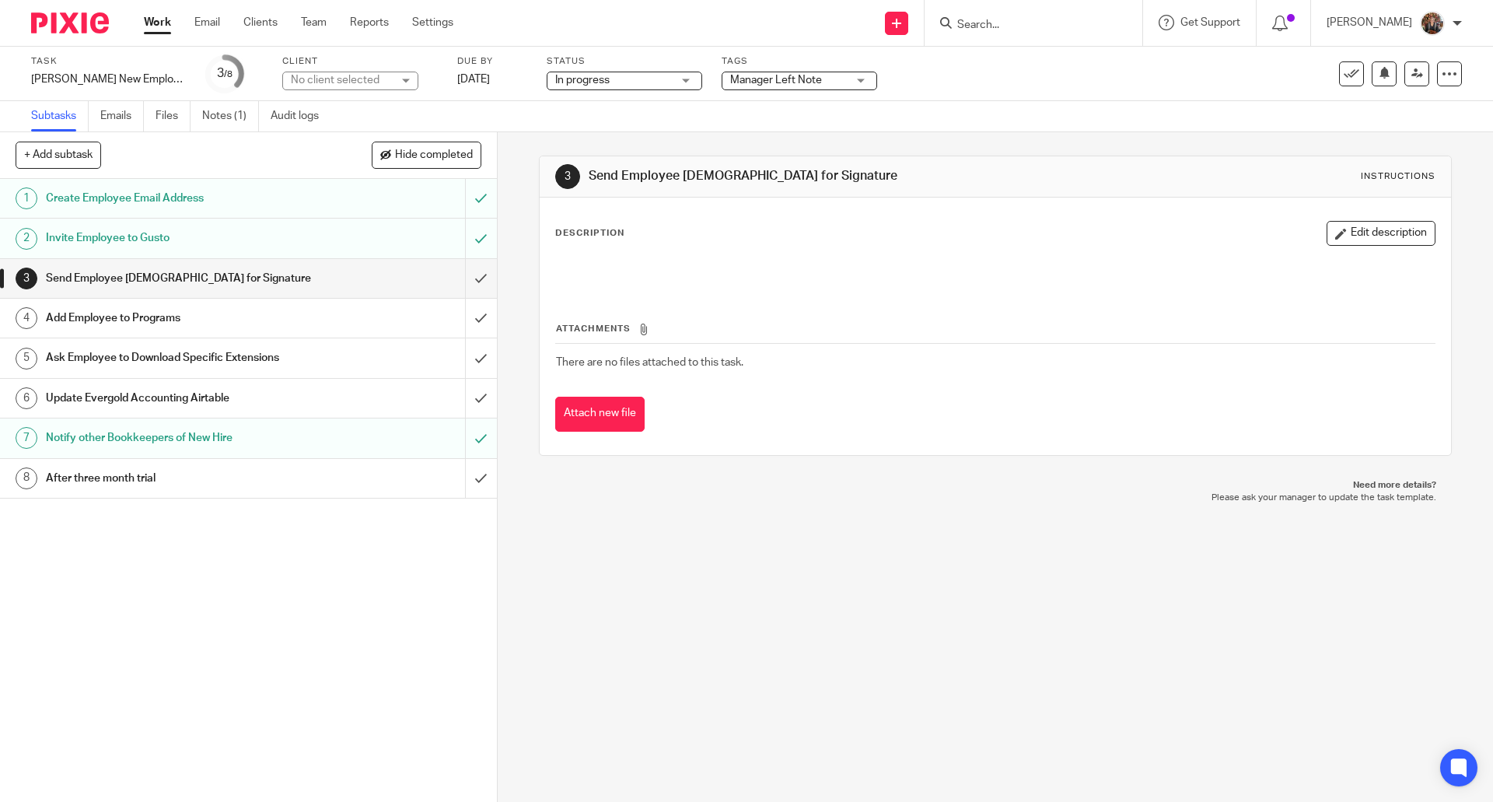 The image size is (1493, 802). What do you see at coordinates (776, 80) in the screenshot?
I see `span: Manager Left Note` at bounding box center [776, 80].